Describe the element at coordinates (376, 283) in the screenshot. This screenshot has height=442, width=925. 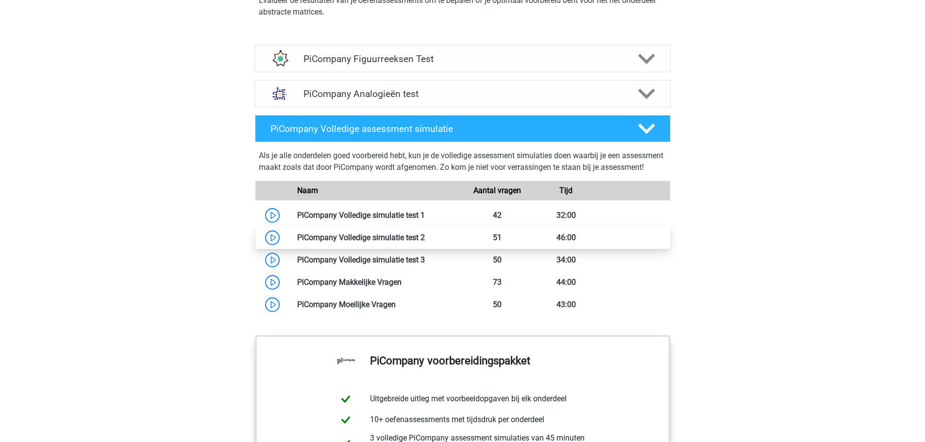
I see `div: PiCompany Makkelijke Vragen` at that location.